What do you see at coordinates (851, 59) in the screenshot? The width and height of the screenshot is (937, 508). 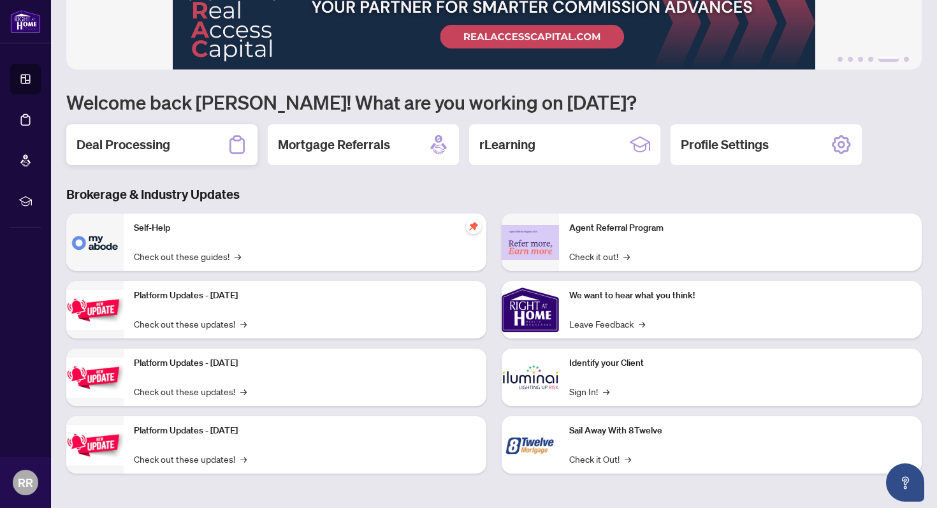 I see `button: 2` at bounding box center [851, 59].